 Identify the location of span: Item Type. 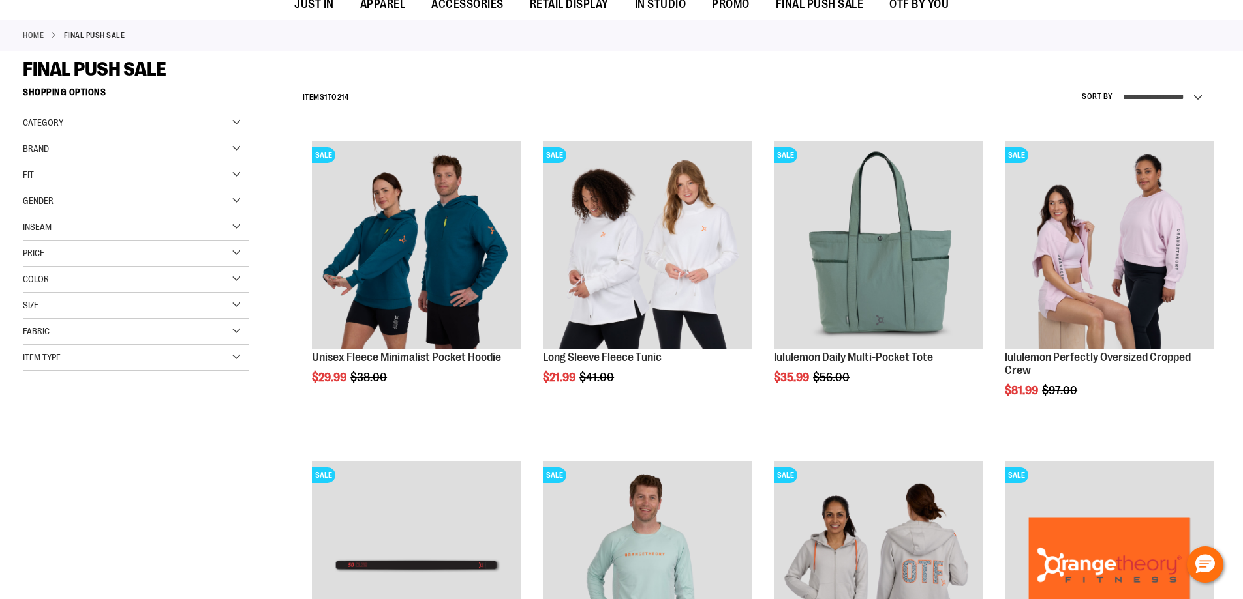
(42, 357).